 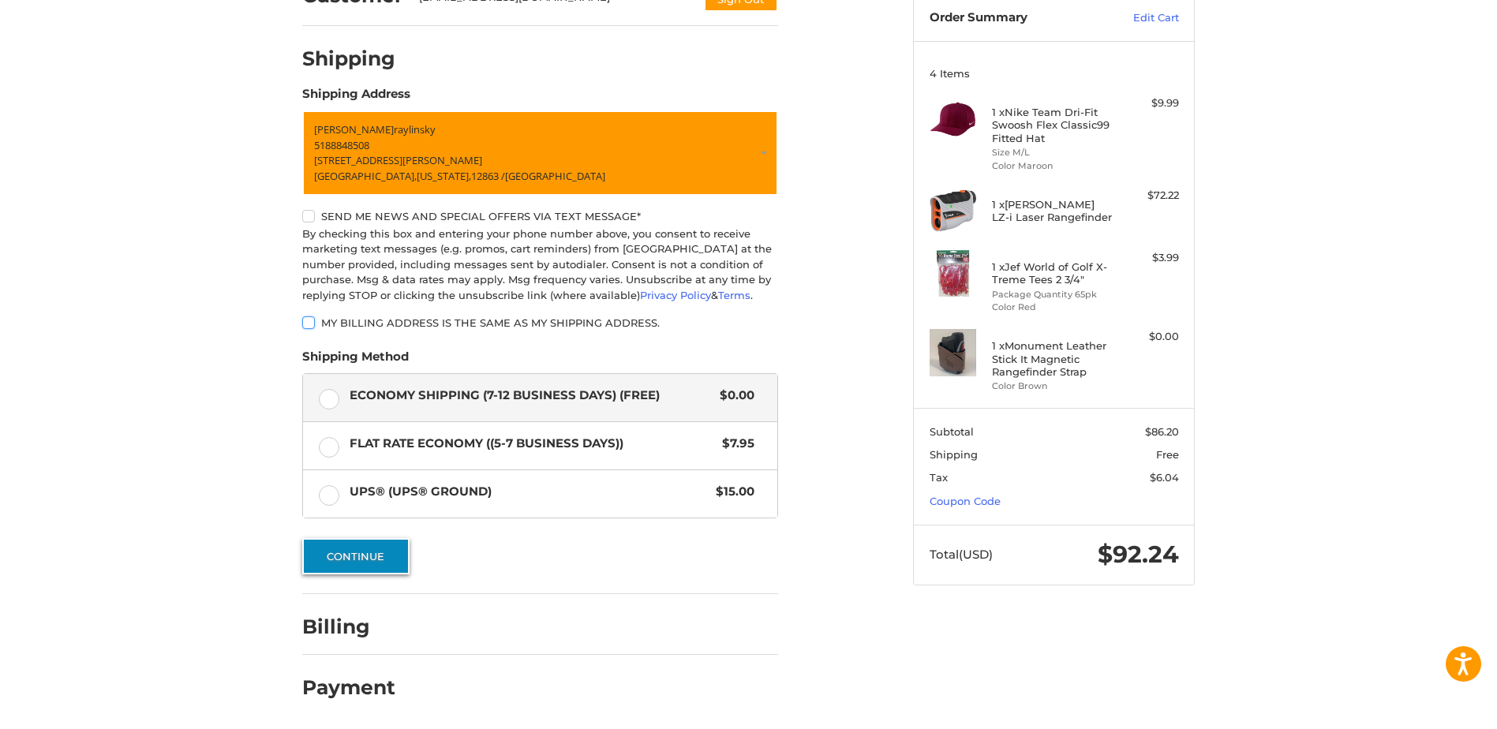 I want to click on legend: Shipping Method, so click(x=355, y=361).